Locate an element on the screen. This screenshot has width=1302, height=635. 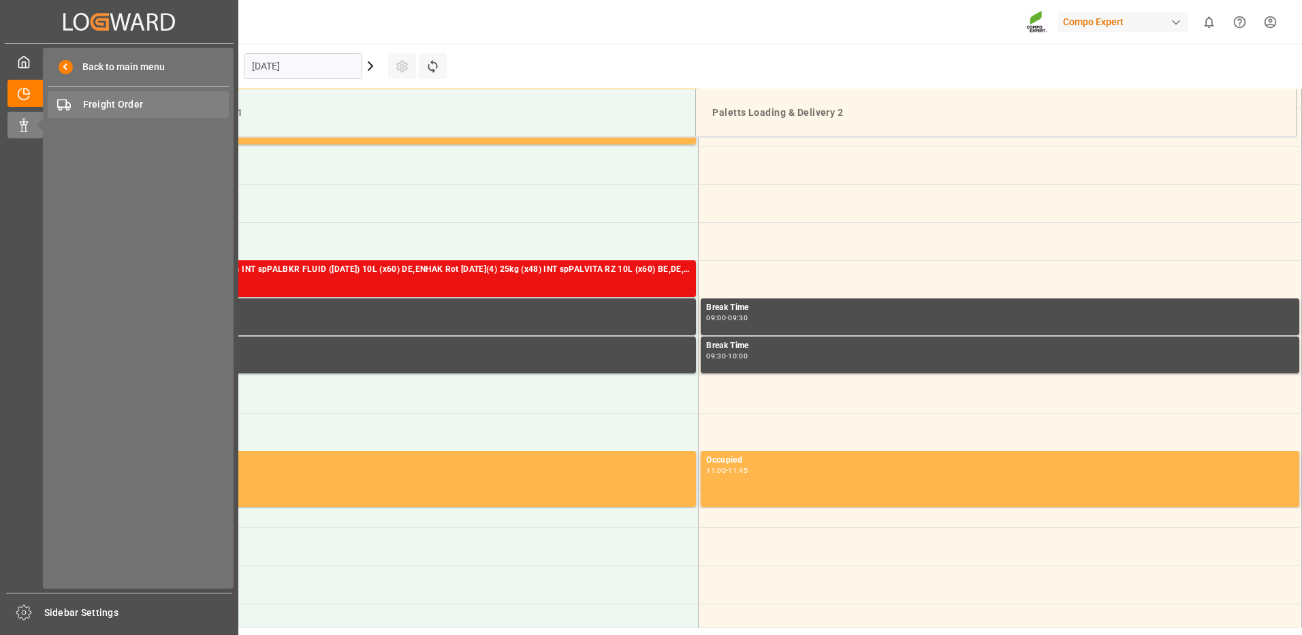
a: Timeslot Management is located at coordinates (119, 93).